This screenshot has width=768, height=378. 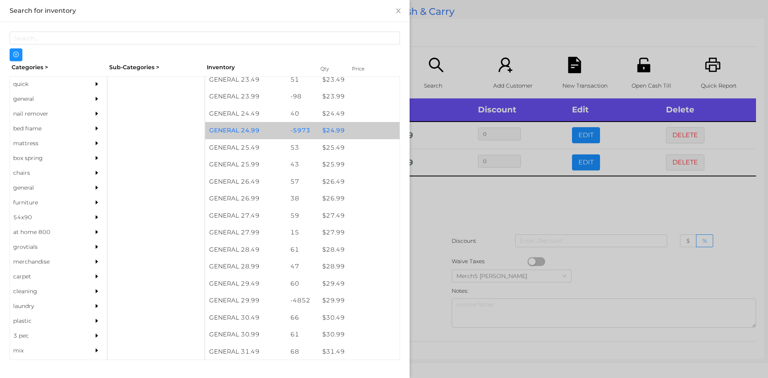 What do you see at coordinates (46, 291) in the screenshot?
I see `div: cleaning` at bounding box center [46, 291].